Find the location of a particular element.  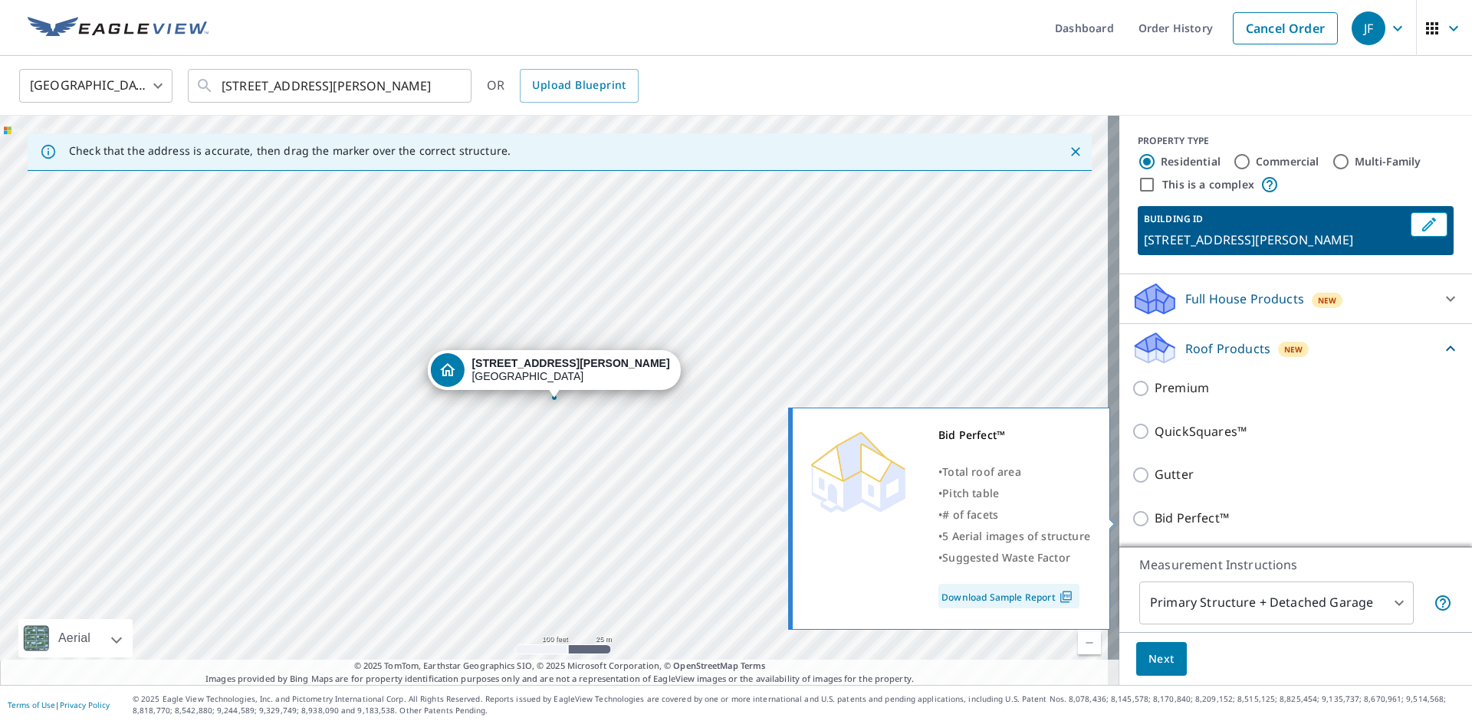

span: # of facets is located at coordinates (970, 514).